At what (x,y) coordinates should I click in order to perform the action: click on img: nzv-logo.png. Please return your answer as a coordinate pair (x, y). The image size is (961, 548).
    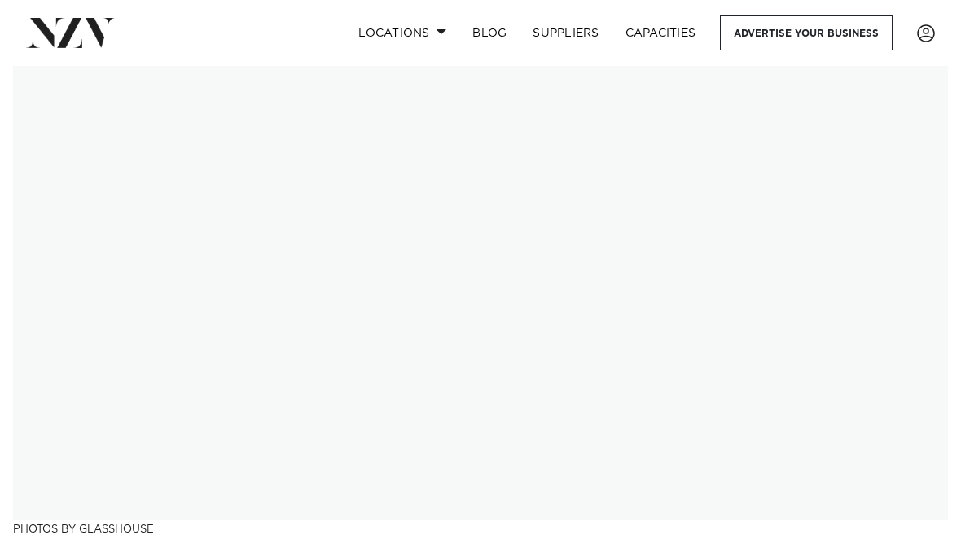
    Looking at the image, I should click on (70, 33).